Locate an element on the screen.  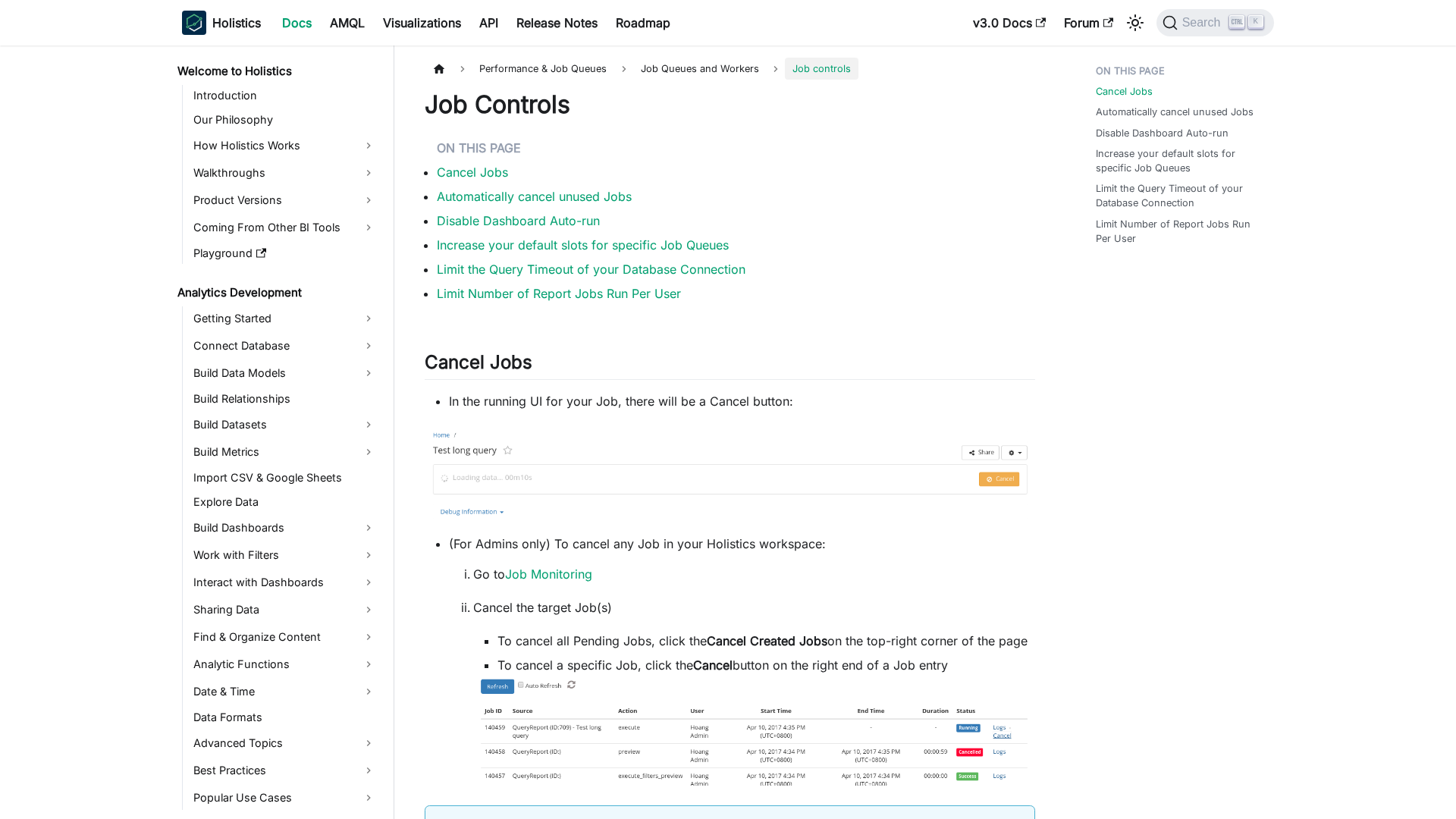
a: Work with Filters is located at coordinates (285, 555).